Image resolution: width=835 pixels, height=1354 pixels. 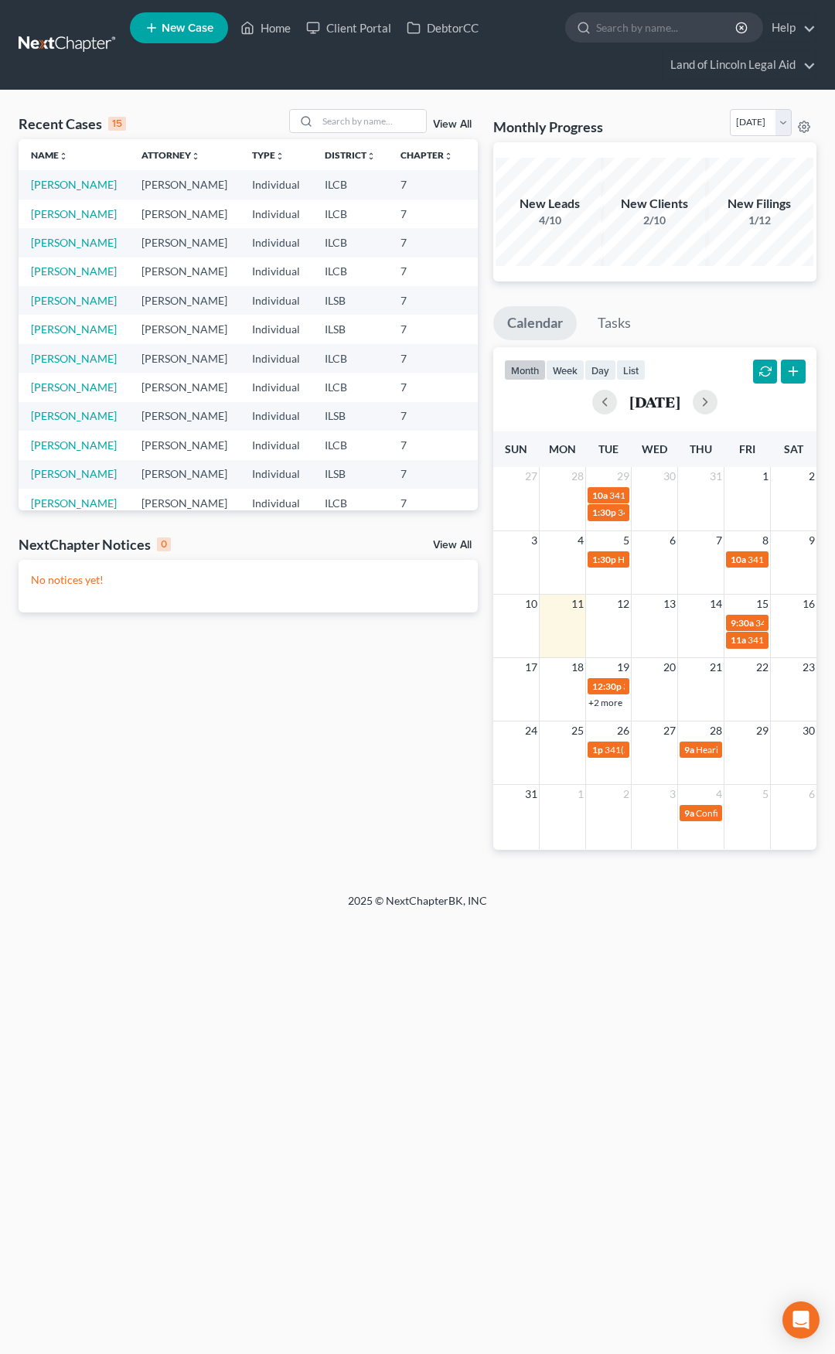 What do you see at coordinates (655, 220) in the screenshot?
I see `div: 2/10` at bounding box center [655, 220].